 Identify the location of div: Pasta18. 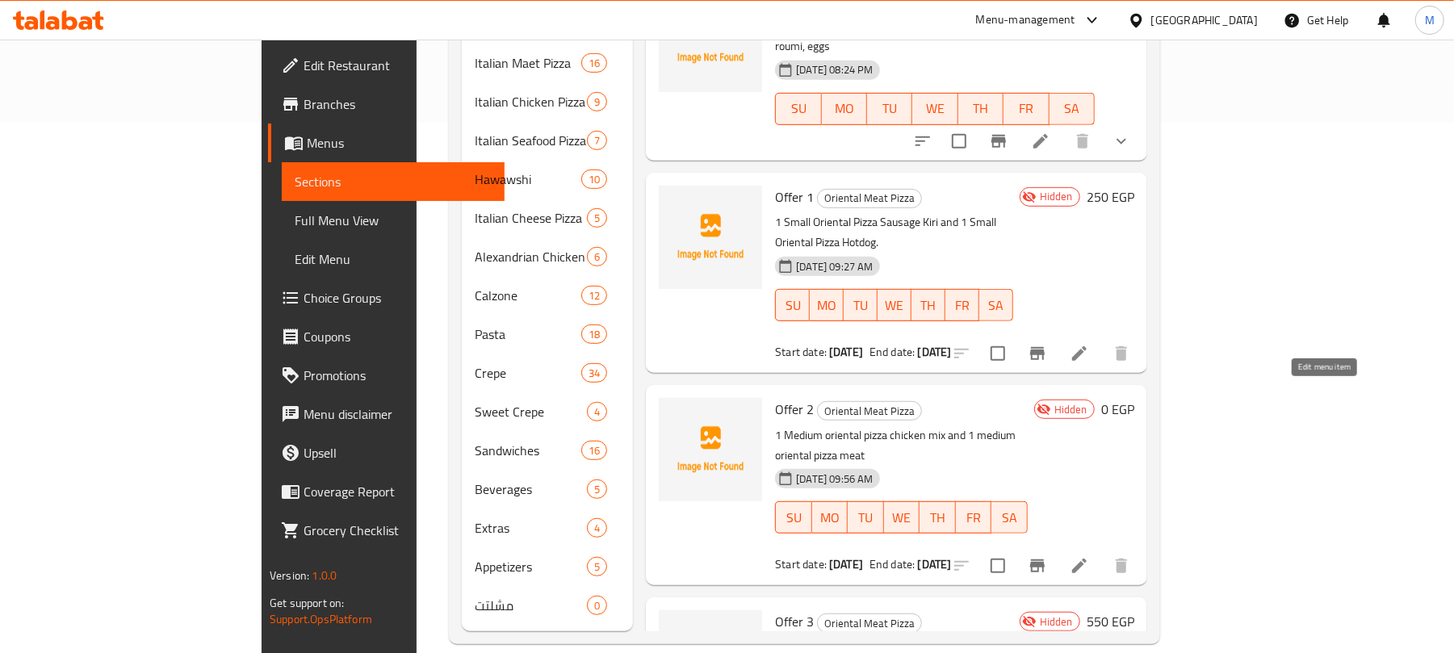
(547, 334).